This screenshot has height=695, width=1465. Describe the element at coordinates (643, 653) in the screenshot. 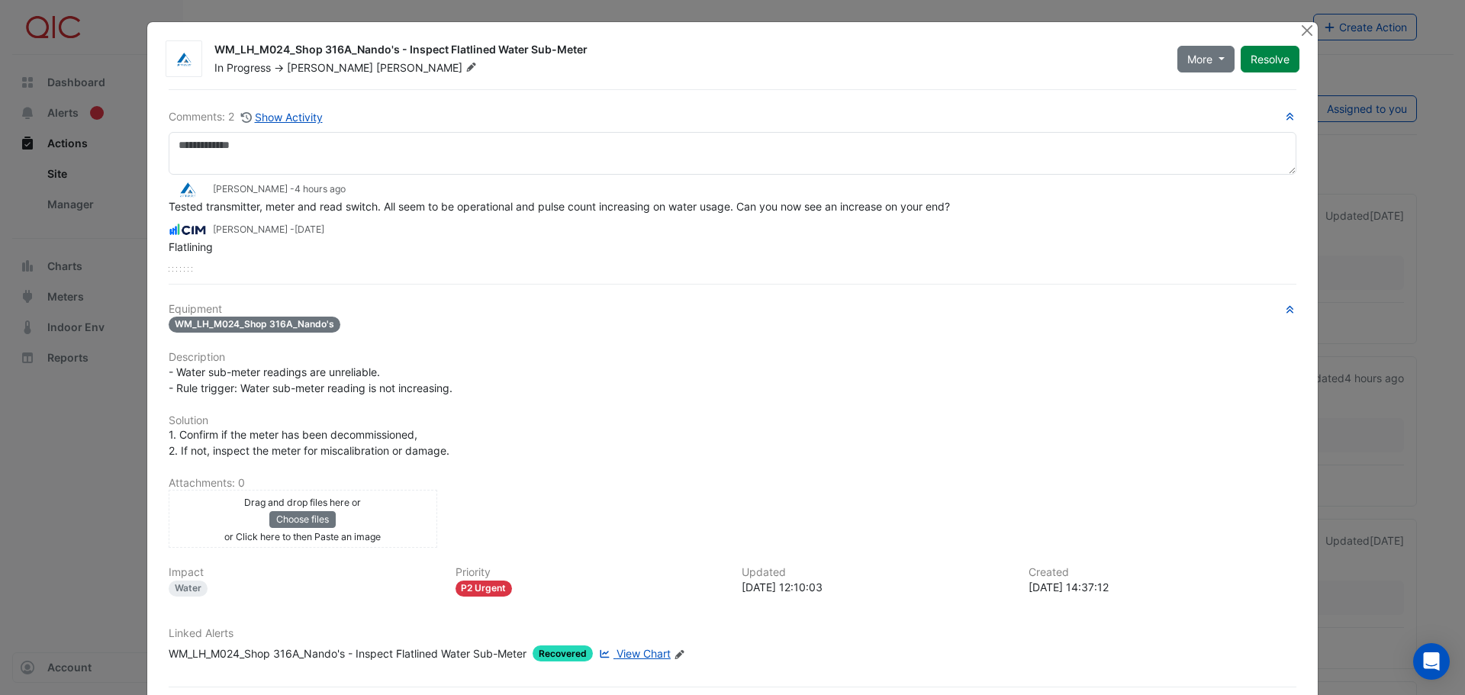

I see `span: View Chart` at that location.